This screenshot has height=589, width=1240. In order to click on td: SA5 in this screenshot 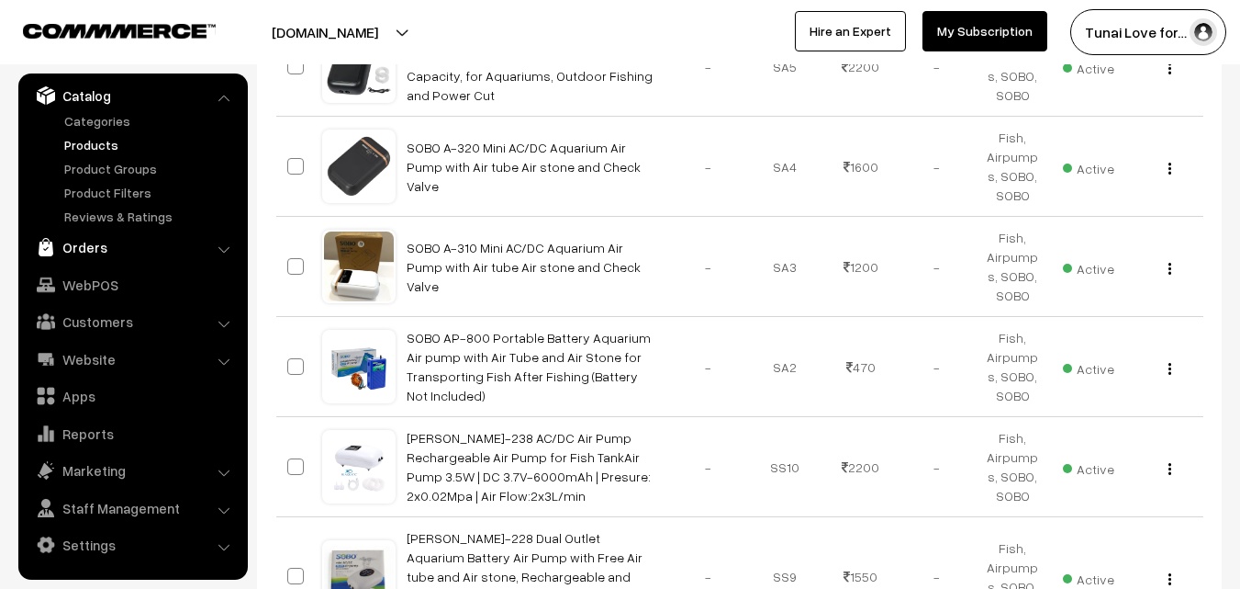, I will do `click(784, 66)`.